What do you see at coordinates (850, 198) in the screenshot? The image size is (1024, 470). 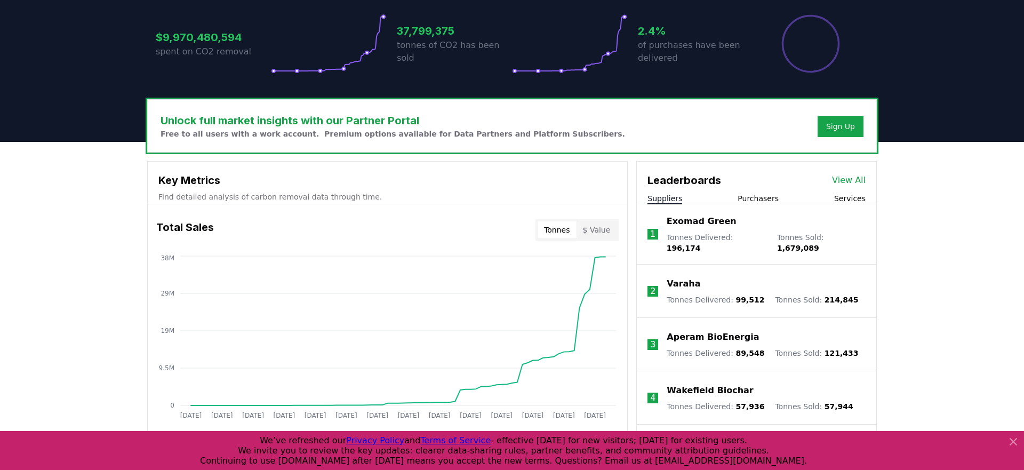 I see `button: Services` at bounding box center [850, 198].